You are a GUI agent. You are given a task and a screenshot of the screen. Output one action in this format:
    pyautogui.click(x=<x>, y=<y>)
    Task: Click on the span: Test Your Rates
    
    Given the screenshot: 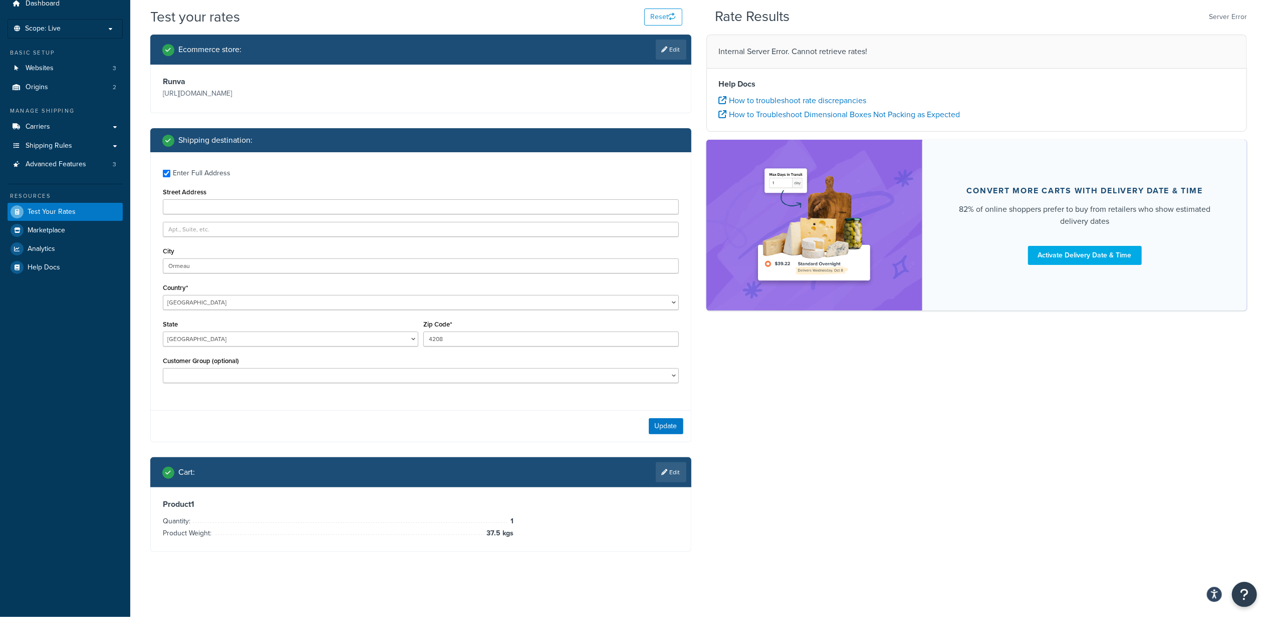 What is the action you would take?
    pyautogui.click(x=52, y=212)
    